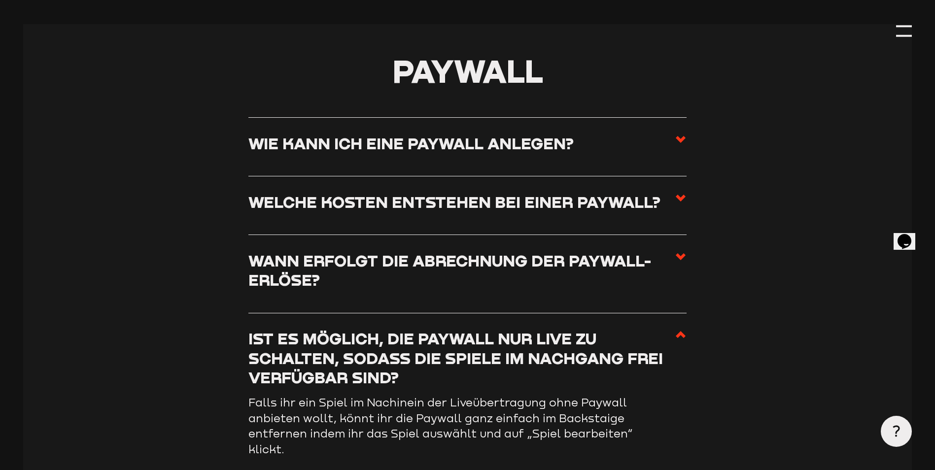 The image size is (935, 470). Describe the element at coordinates (461, 358) in the screenshot. I see `h3: Ist es möglich, die Paywall nur live zu schalten, sodass die Spiele im Nachgang frei verfügbar sind?` at that location.